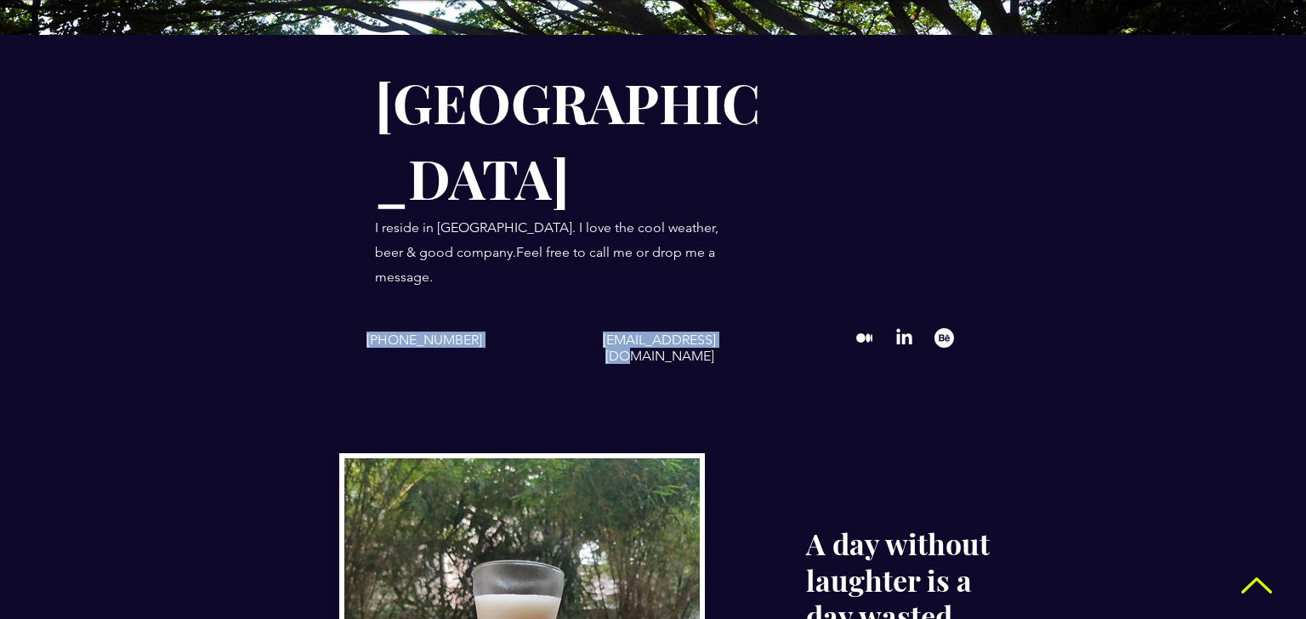  I want to click on span: Feel free to call me or drop me a message., so click(545, 264).